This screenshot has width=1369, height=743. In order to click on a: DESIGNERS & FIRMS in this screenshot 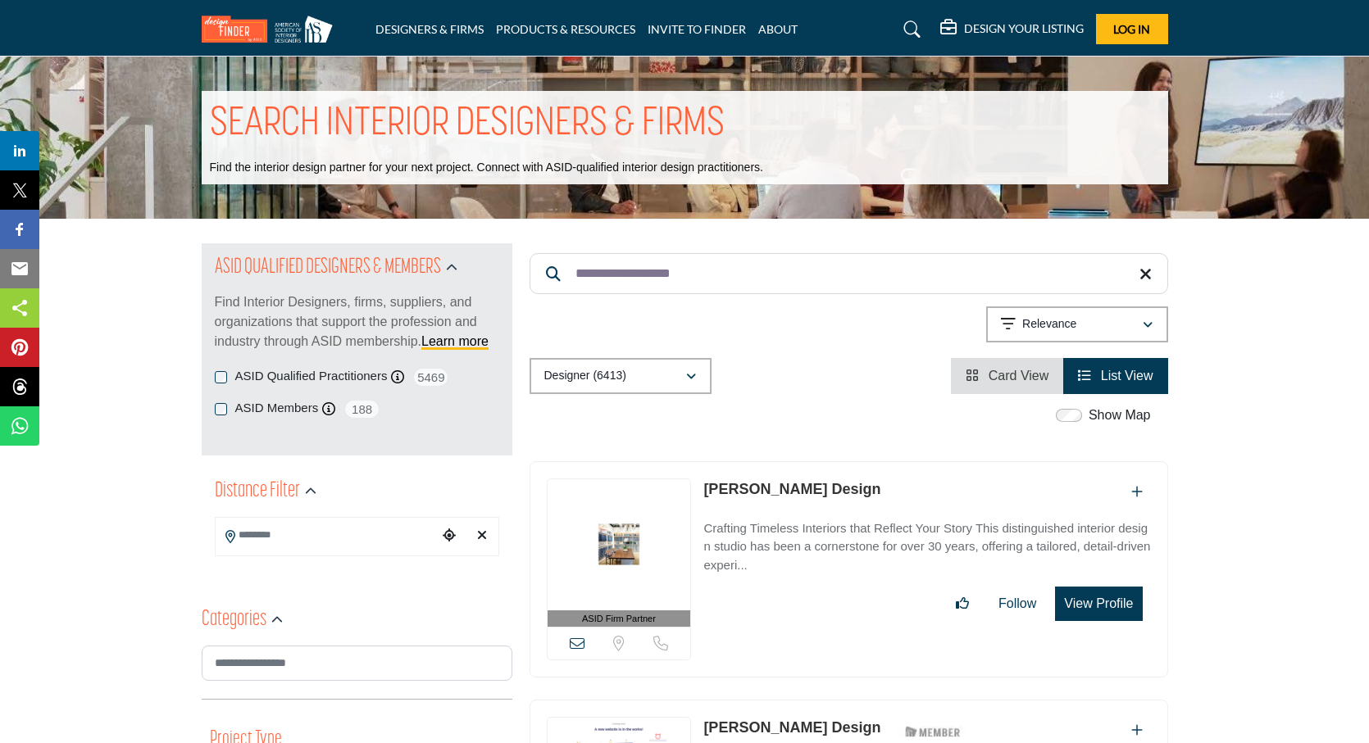, I will do `click(430, 29)`.